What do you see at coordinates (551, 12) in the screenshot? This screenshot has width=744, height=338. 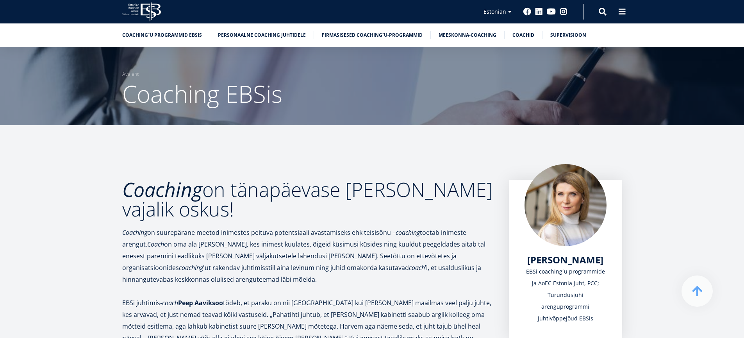 I see `a: Youtube` at bounding box center [551, 12].